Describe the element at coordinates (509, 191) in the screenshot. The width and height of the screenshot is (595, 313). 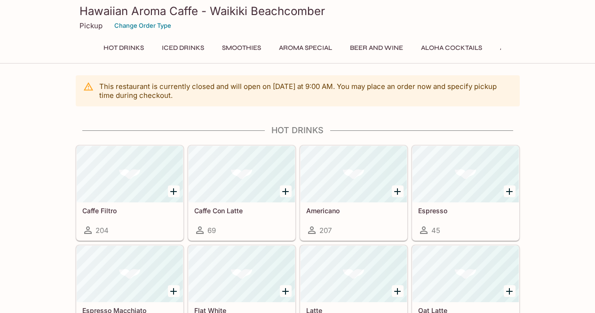
I see `button: Add Espresso` at that location.